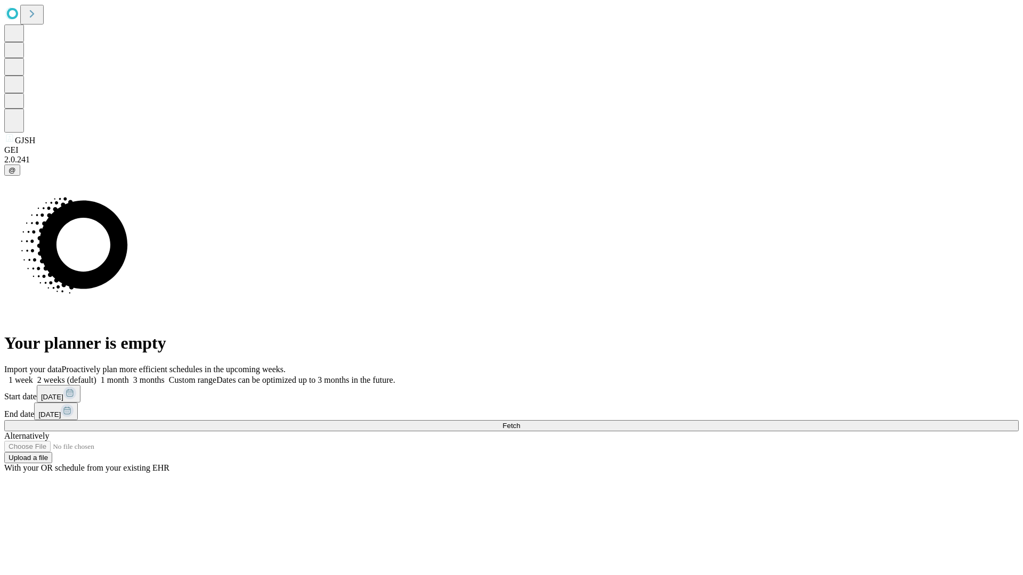 The image size is (1023, 575). Describe the element at coordinates (511, 150) in the screenshot. I see `div: GEI` at that location.